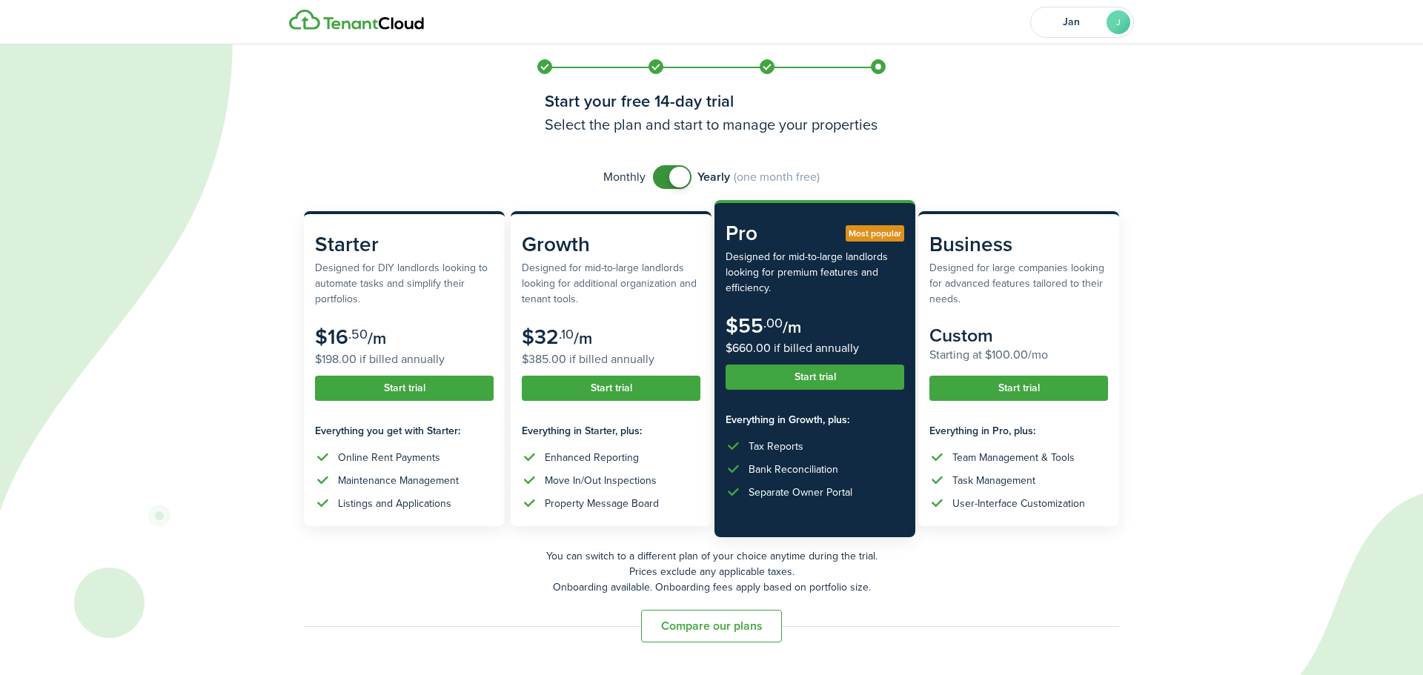  What do you see at coordinates (404, 360) in the screenshot?
I see `subscription-pricing-card-price-annual: $198.00 if billed annually` at bounding box center [404, 360].